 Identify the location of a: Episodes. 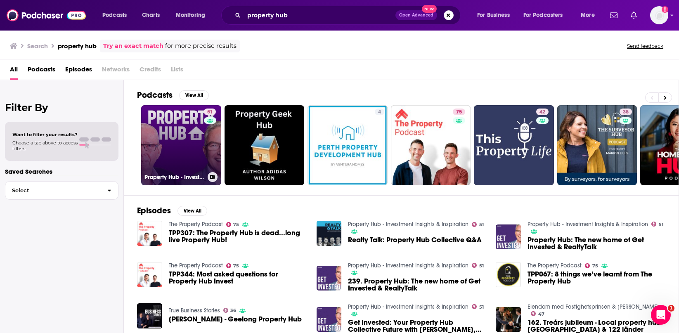
(78, 71).